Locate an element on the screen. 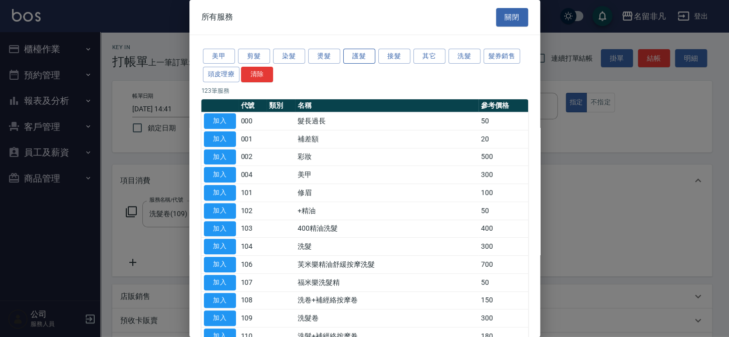 This screenshot has height=337, width=729. button: 美甲 is located at coordinates (219, 56).